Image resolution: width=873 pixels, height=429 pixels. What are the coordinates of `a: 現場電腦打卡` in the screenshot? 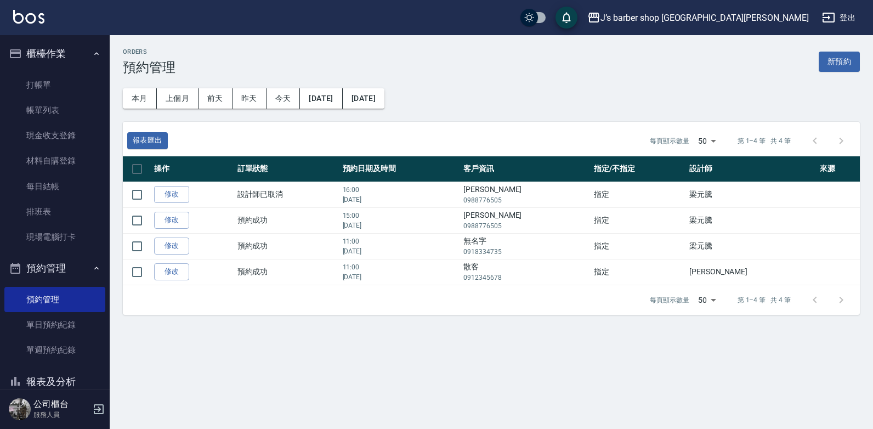 It's located at (55, 237).